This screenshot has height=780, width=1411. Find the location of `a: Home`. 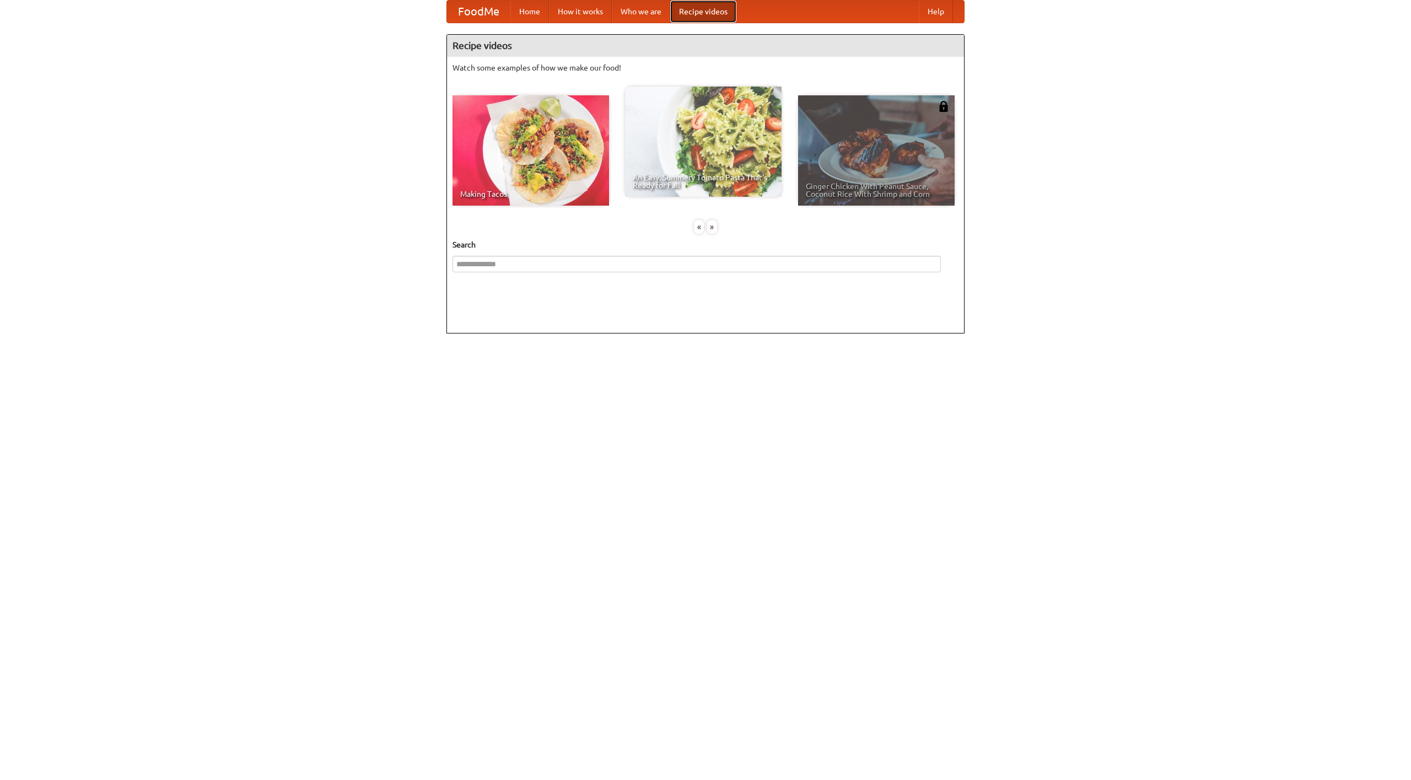

a: Home is located at coordinates (530, 12).